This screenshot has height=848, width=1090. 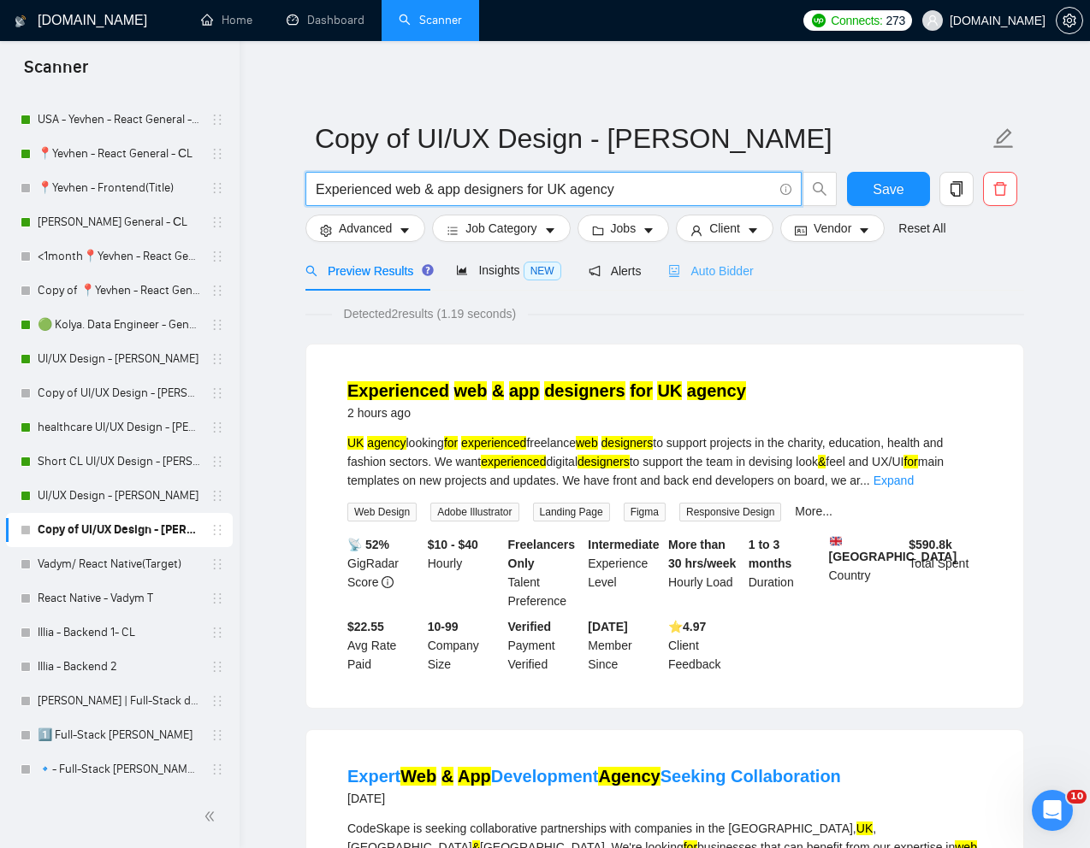 What do you see at coordinates (832, 228) in the screenshot?
I see `button: idcardVendorcaret-down` at bounding box center [832, 228].